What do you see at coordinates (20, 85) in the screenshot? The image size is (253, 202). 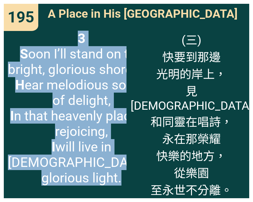 I see `b: H` at bounding box center [20, 85].